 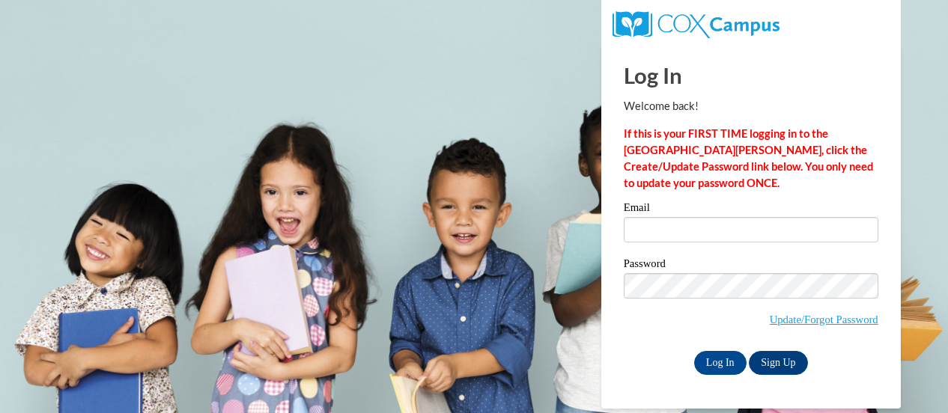 I want to click on a: Update/Forgot Password, so click(x=823, y=320).